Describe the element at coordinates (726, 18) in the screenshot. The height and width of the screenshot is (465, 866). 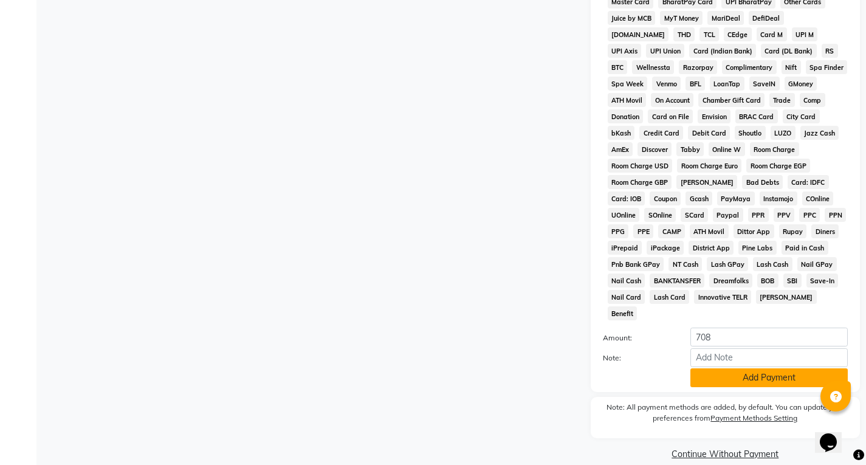
I see `span: MariDeal` at that location.